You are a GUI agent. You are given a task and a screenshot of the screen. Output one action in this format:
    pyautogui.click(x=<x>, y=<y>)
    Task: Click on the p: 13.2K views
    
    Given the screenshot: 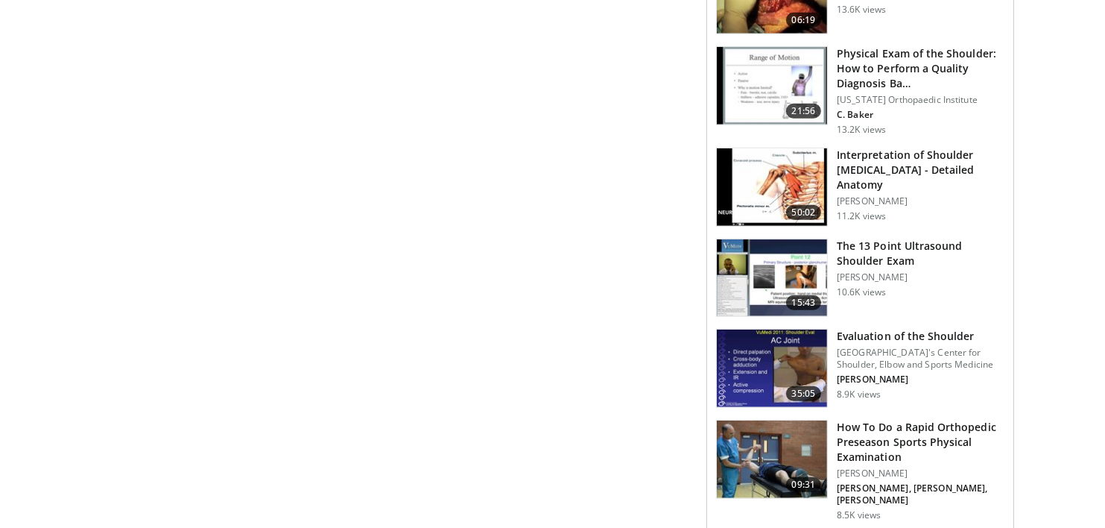 What is the action you would take?
    pyautogui.click(x=862, y=130)
    